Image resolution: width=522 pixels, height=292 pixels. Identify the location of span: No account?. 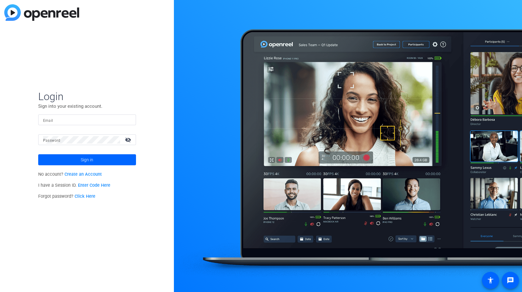
(70, 174).